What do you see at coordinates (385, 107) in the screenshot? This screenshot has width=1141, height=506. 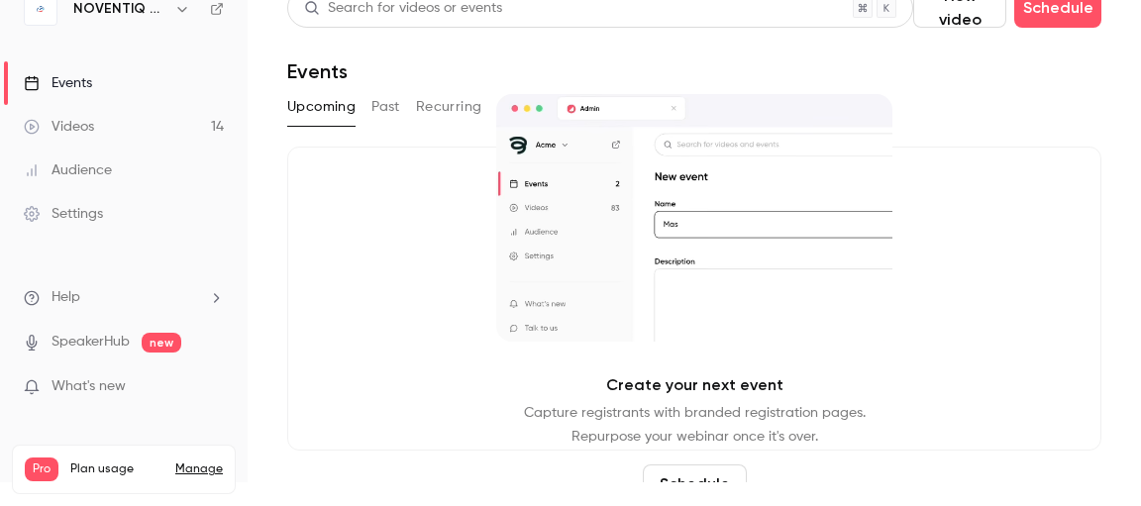 I see `button: Past` at bounding box center [385, 107].